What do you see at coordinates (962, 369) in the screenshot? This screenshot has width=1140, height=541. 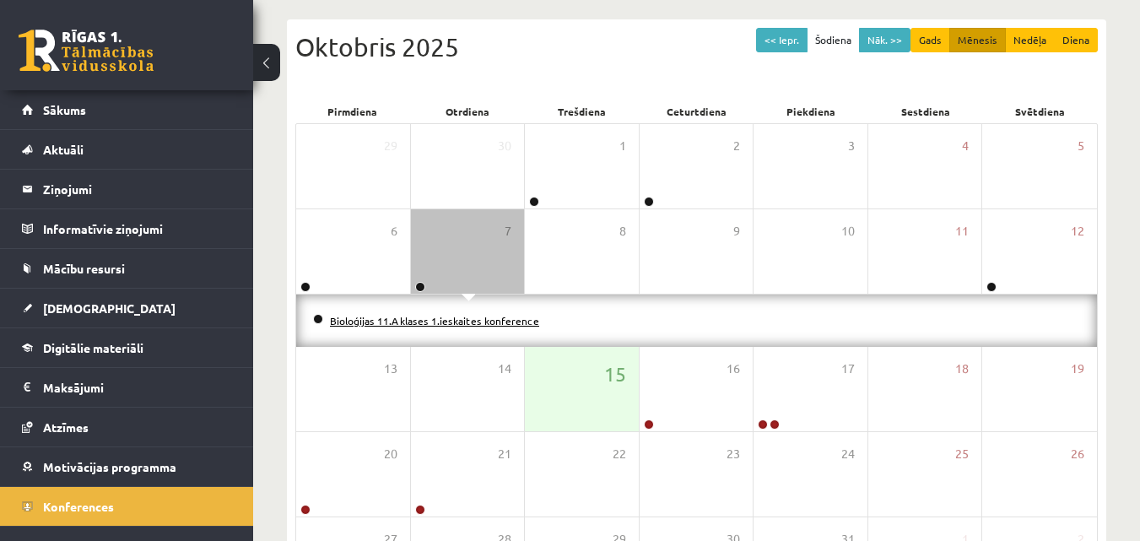 I see `span: 18` at bounding box center [962, 369].